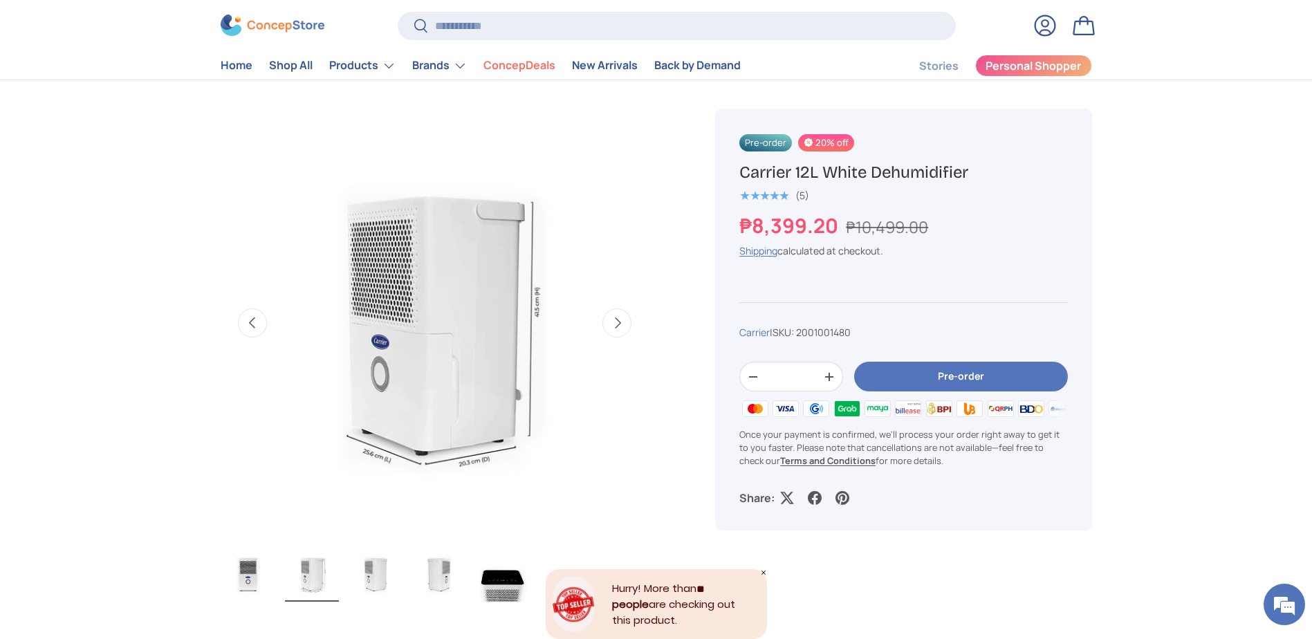  I want to click on img: bdo, so click(1031, 409).